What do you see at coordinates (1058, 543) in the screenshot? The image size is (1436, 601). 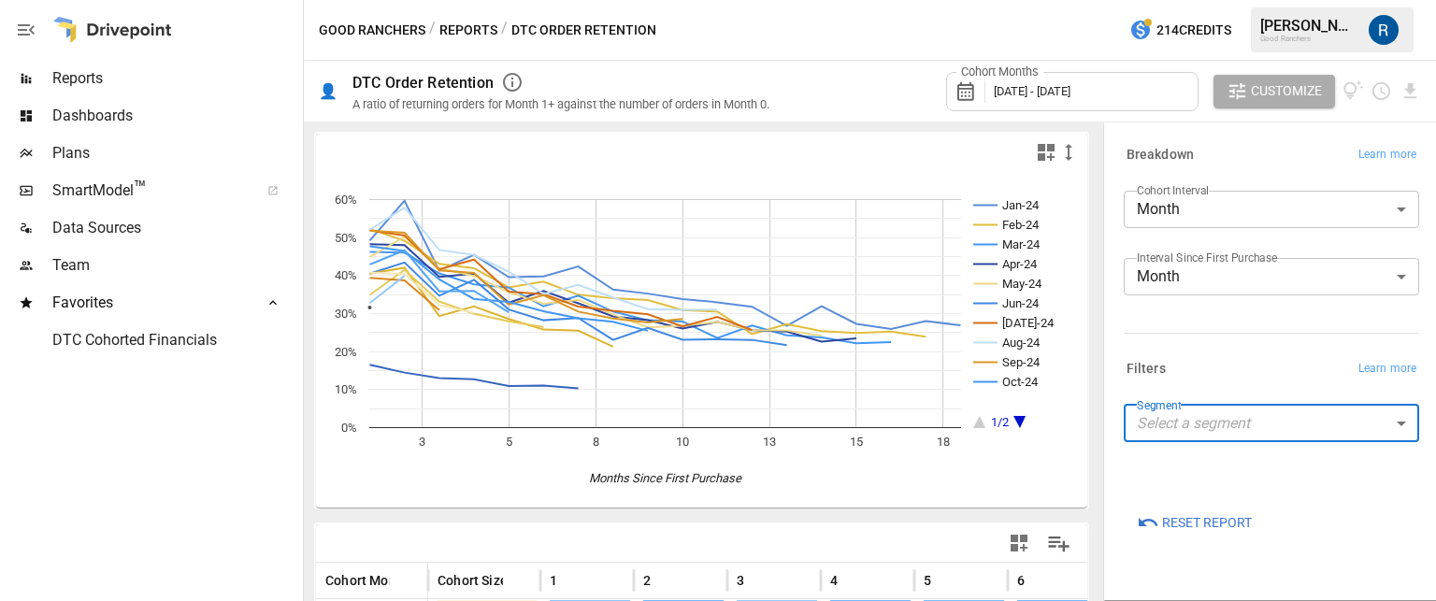 I see `button: Manage Columns` at bounding box center [1058, 543].